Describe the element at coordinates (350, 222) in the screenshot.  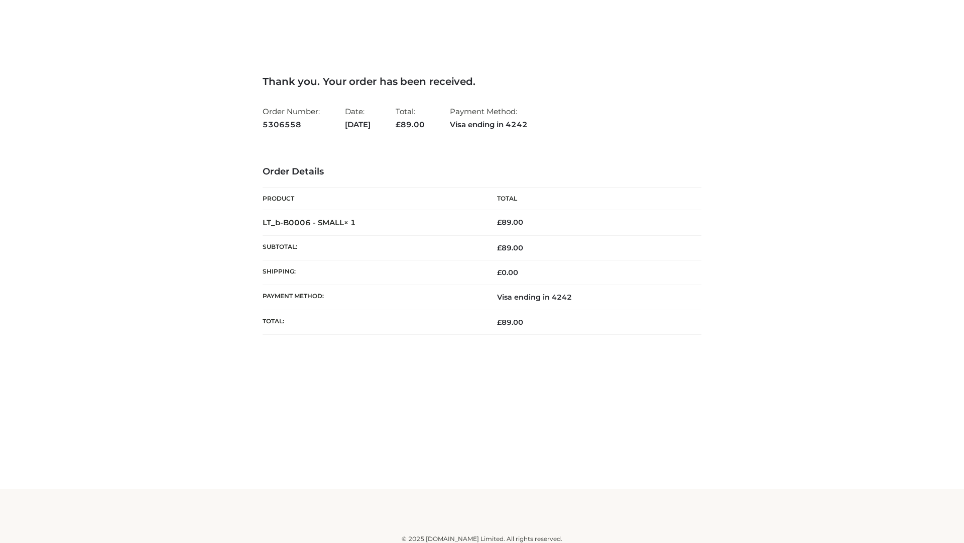
I see `strong: × 1` at that location.